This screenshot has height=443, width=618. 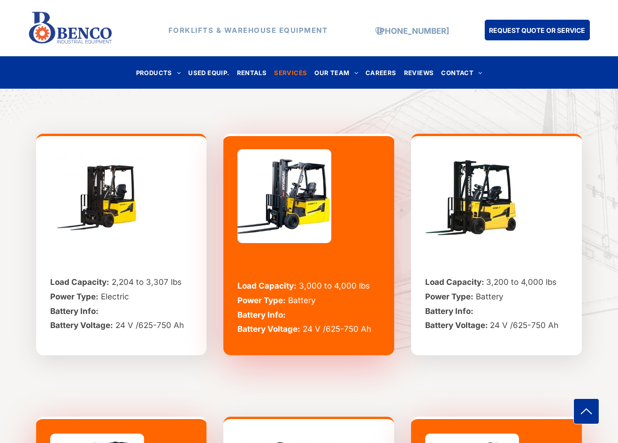 I want to click on a: REQUEST QUOTE OR SERVICE, so click(x=537, y=30).